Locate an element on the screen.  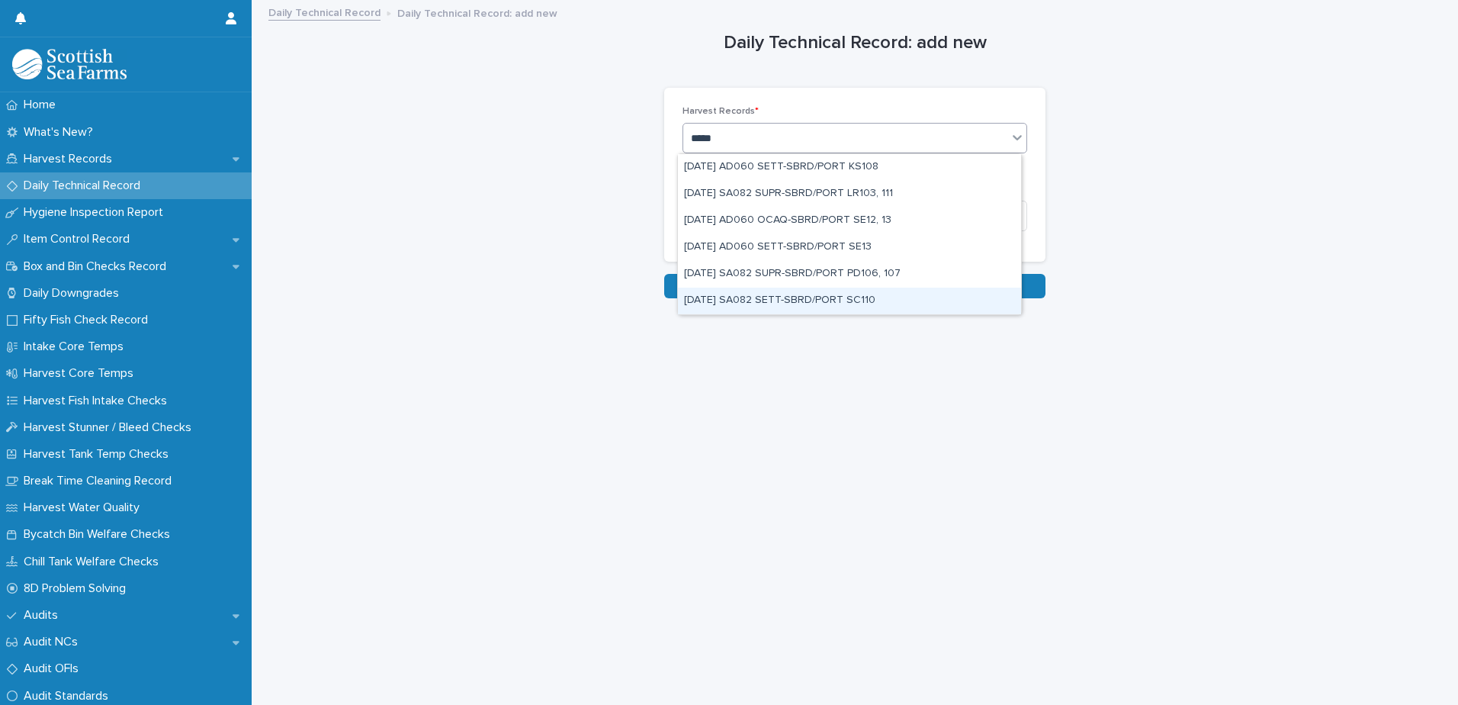
p: Harvest Stunner / Bleed Checks is located at coordinates (111, 427).